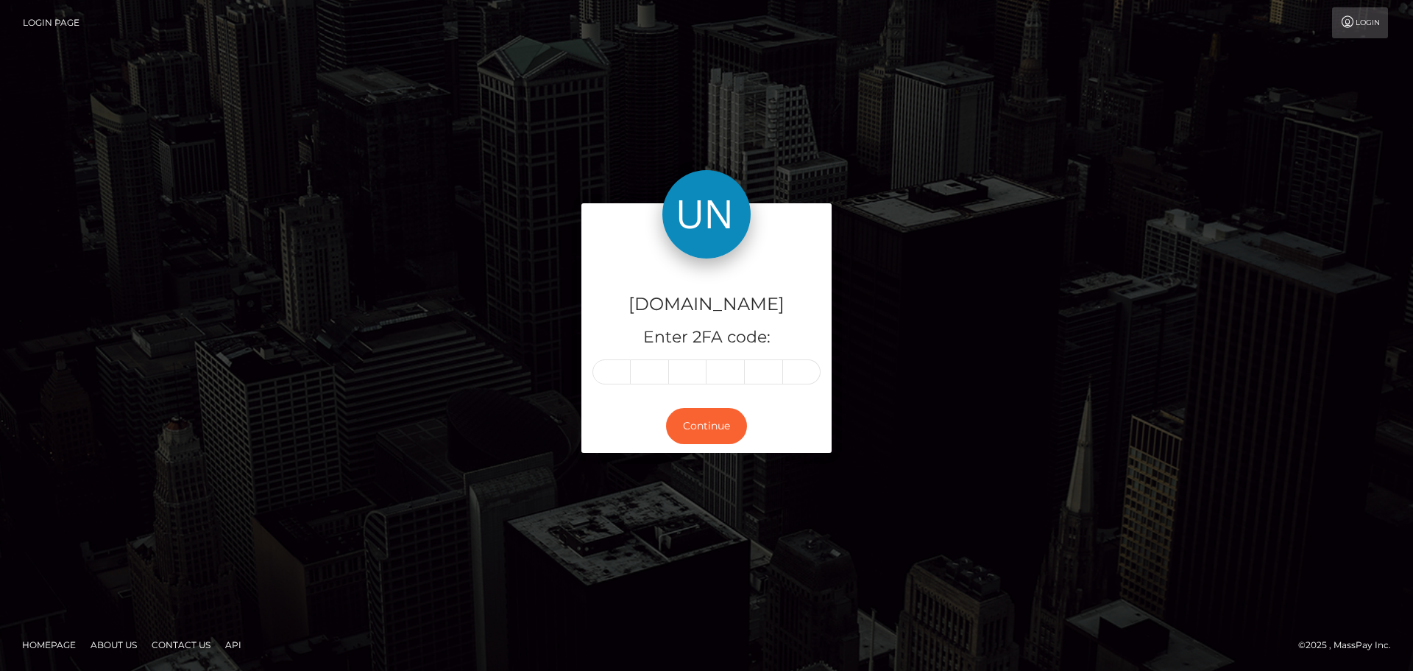 This screenshot has height=671, width=1413. I want to click on a: Contact Us, so click(181, 644).